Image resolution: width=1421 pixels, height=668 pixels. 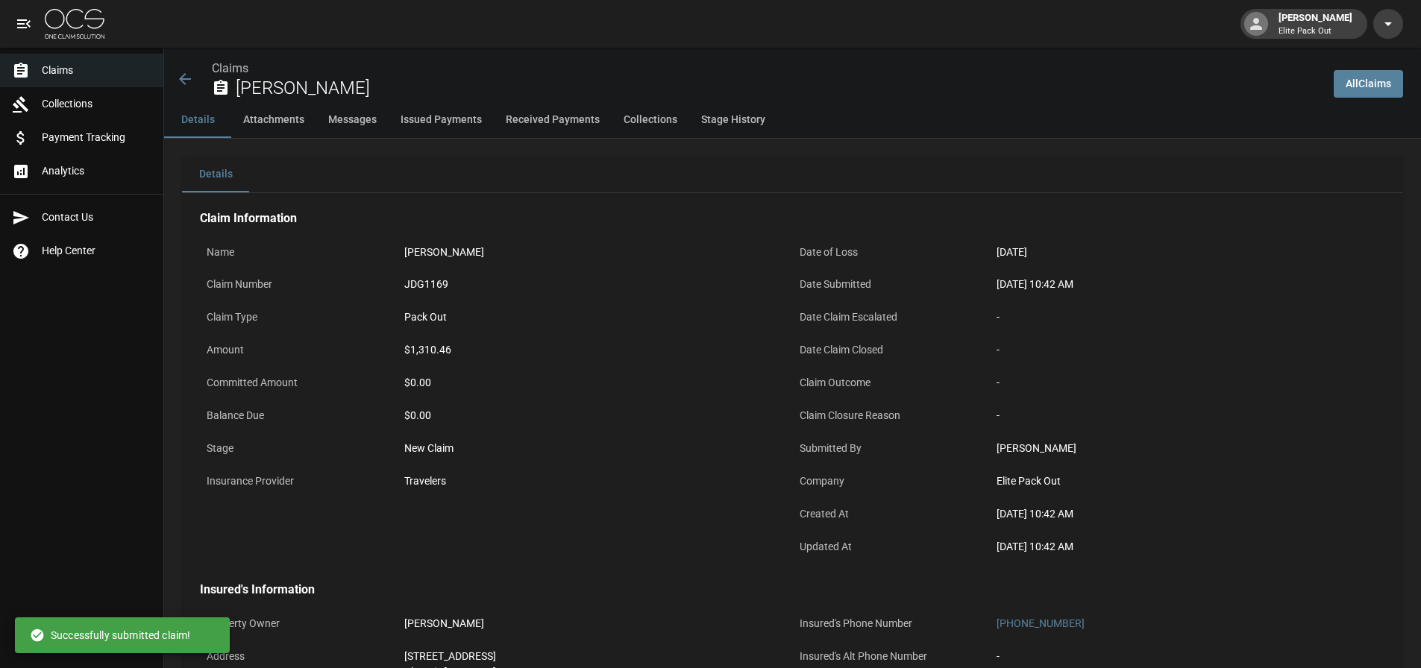 I want to click on span: Contact Us, so click(x=96, y=217).